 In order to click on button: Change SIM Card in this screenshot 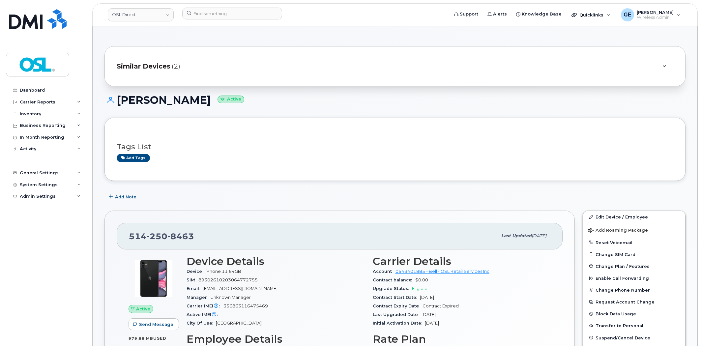, I will do `click(634, 254)`.